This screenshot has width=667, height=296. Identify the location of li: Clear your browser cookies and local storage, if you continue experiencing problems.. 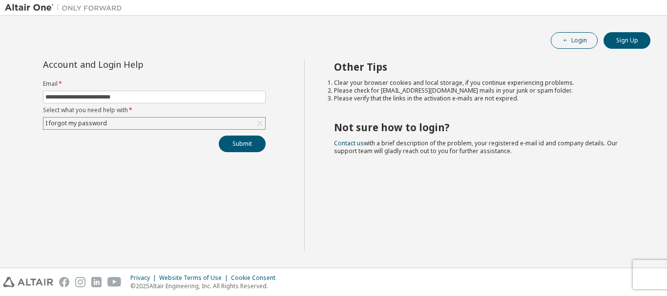
(483, 83).